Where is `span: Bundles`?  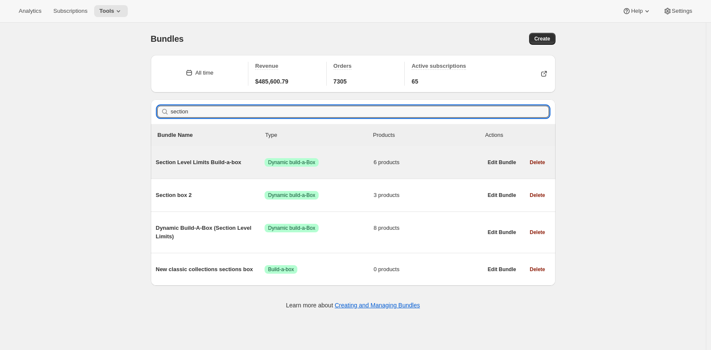
span: Bundles is located at coordinates (167, 39).